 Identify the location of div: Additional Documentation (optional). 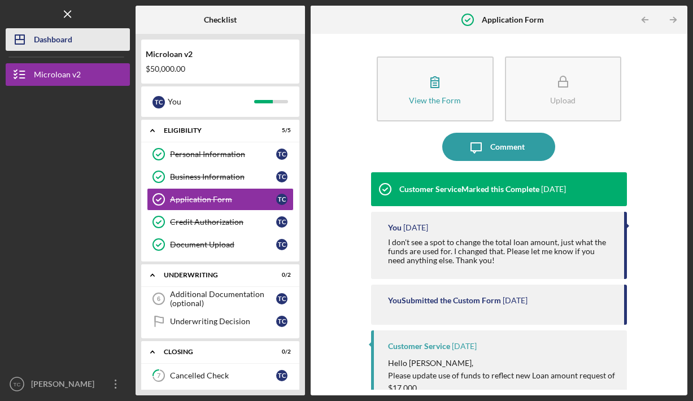
(223, 299).